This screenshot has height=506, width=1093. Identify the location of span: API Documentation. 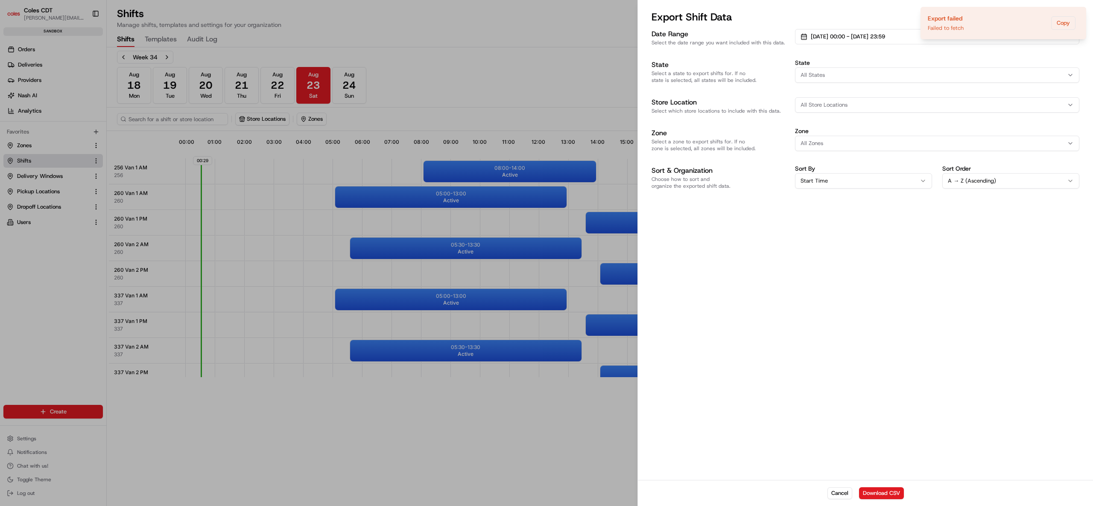
(109, 128).